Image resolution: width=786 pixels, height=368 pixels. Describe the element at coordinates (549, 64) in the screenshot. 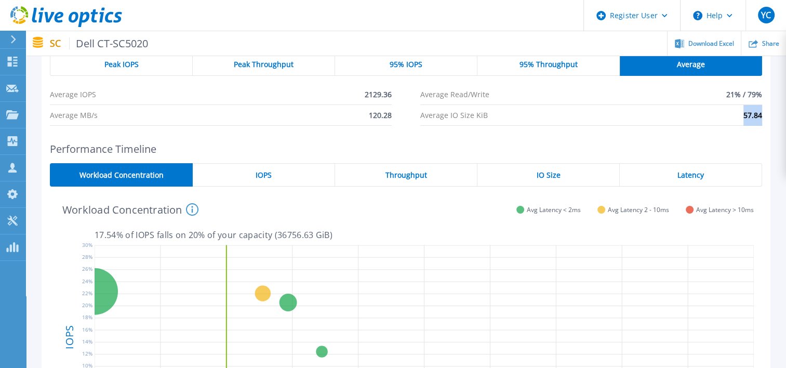

I see `span: 95% Throughput` at that location.